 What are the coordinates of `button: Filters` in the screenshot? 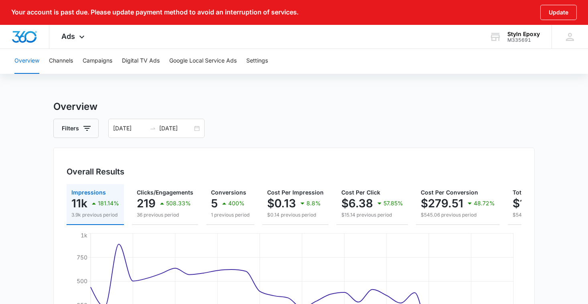 It's located at (76, 128).